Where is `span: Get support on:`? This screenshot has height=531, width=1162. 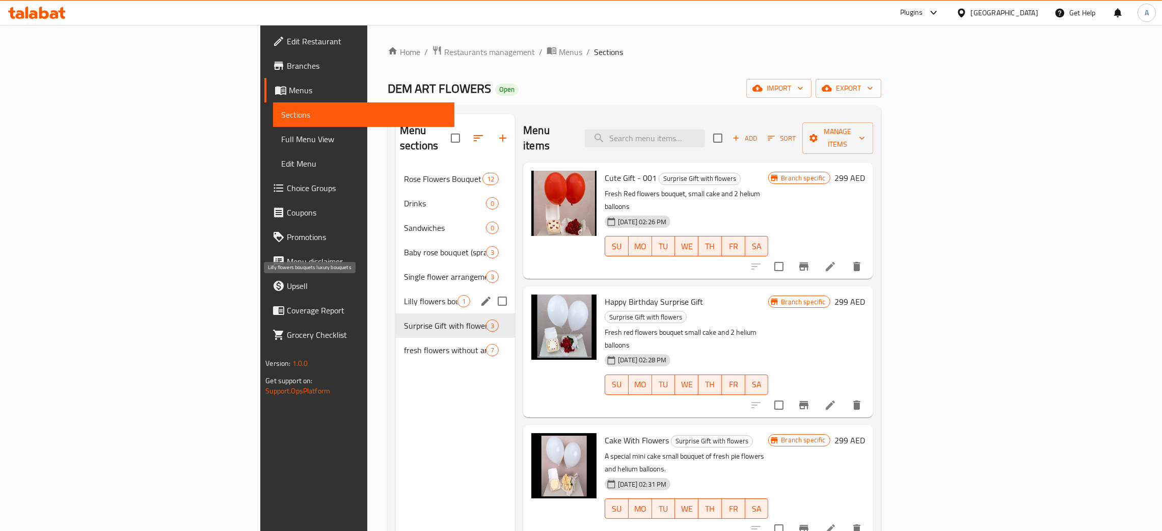 span: Get support on: is located at coordinates (289, 381).